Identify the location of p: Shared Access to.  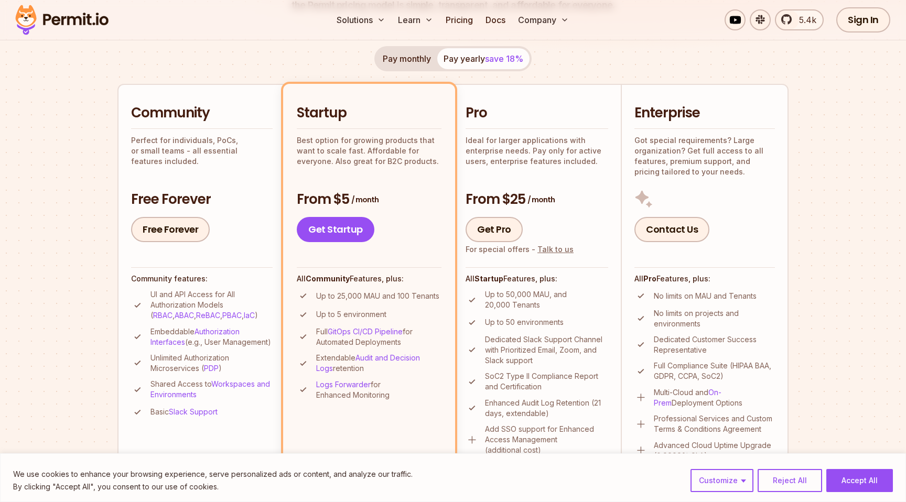
(211, 389).